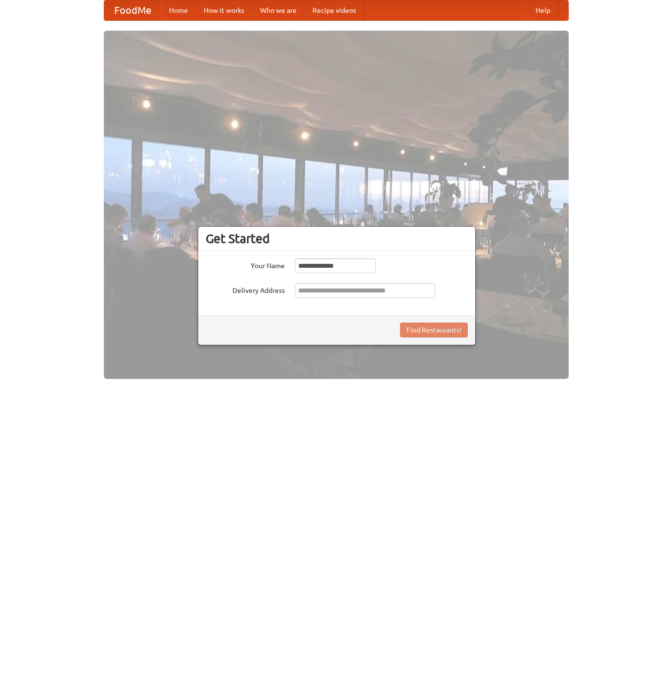  I want to click on button: Find Restaurants!, so click(433, 330).